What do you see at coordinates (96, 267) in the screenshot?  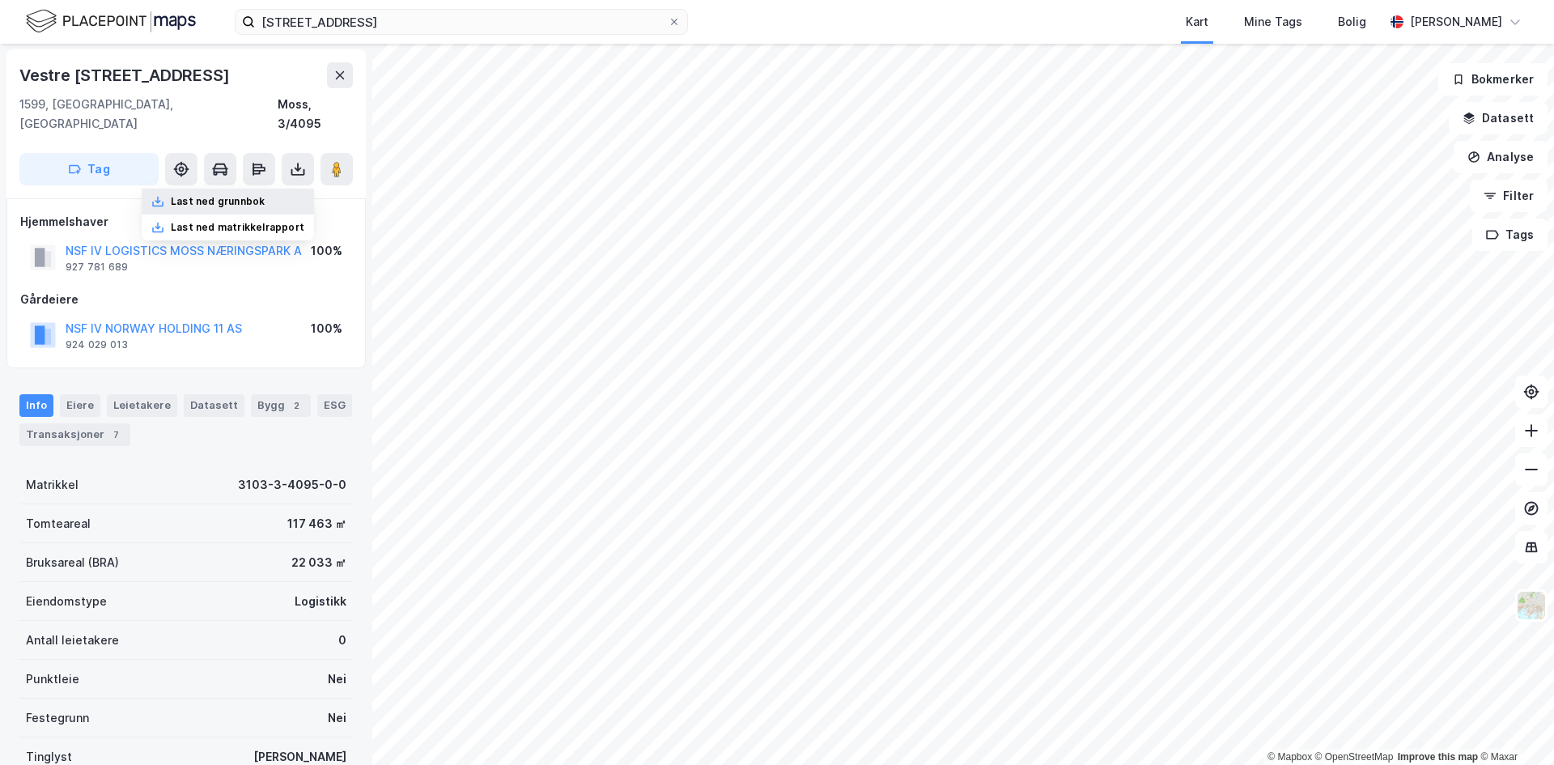 I see `div: 927 781 689` at bounding box center [96, 267].